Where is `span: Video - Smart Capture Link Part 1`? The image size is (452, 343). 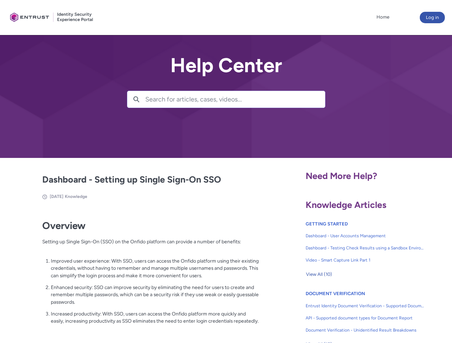 span: Video - Smart Capture Link Part 1 is located at coordinates (365, 260).